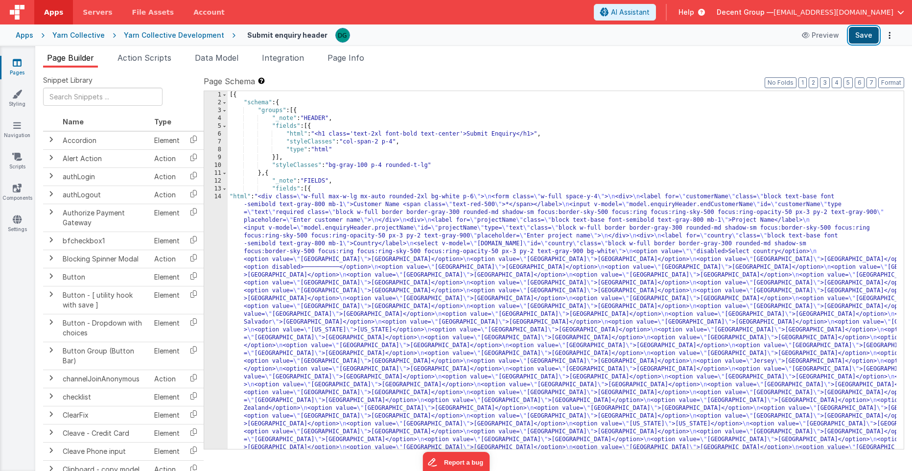 The width and height of the screenshot is (912, 471). Describe the element at coordinates (216, 181) in the screenshot. I see `div: 12` at that location.